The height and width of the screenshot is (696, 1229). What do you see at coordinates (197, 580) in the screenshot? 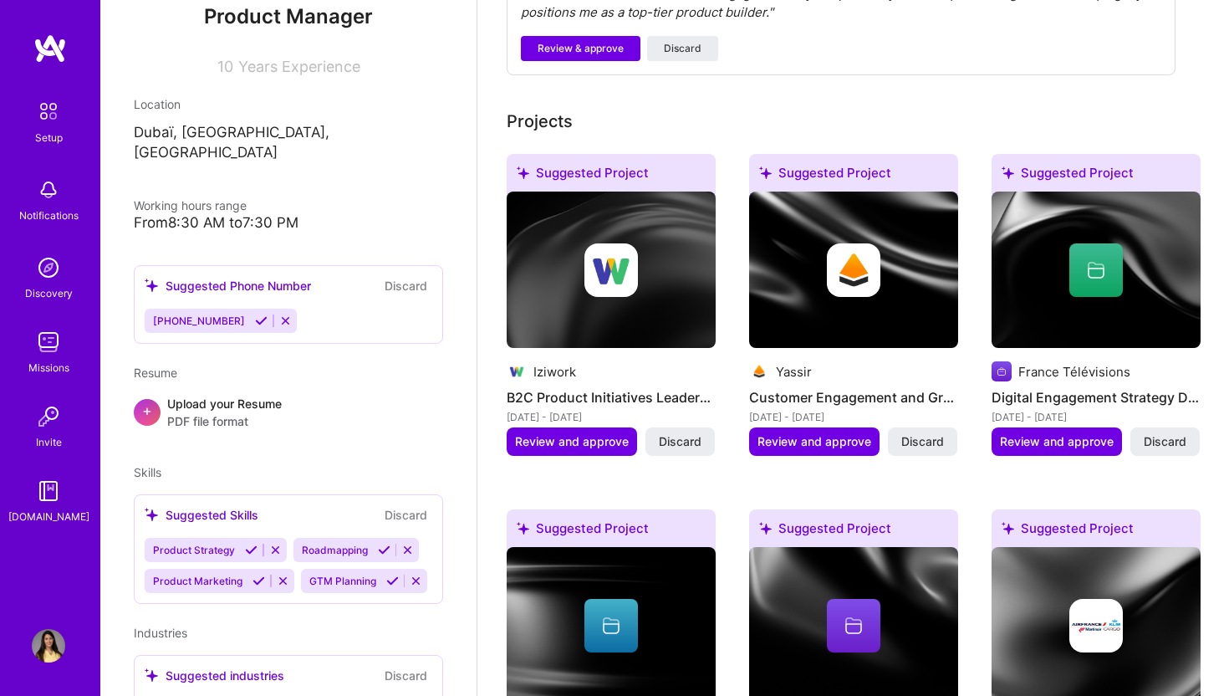
I see `span: Product Marketing` at bounding box center [197, 580].